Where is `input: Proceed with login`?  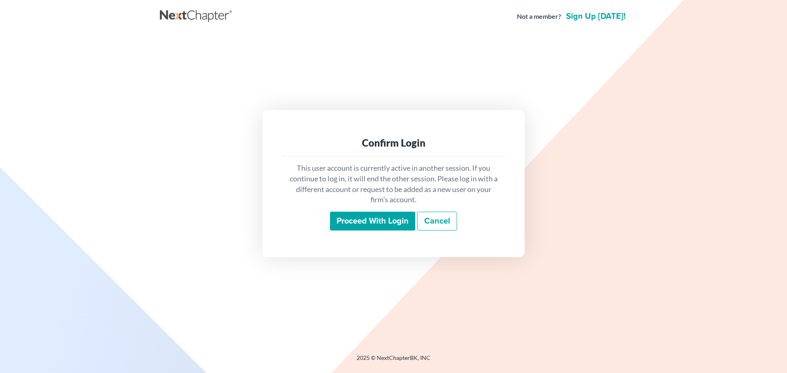
input: Proceed with login is located at coordinates (373, 221).